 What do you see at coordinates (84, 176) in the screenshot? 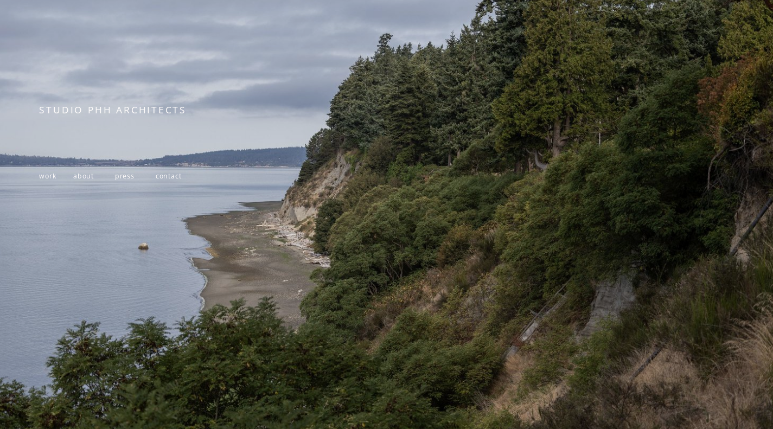
I see `a: about` at bounding box center [84, 176].